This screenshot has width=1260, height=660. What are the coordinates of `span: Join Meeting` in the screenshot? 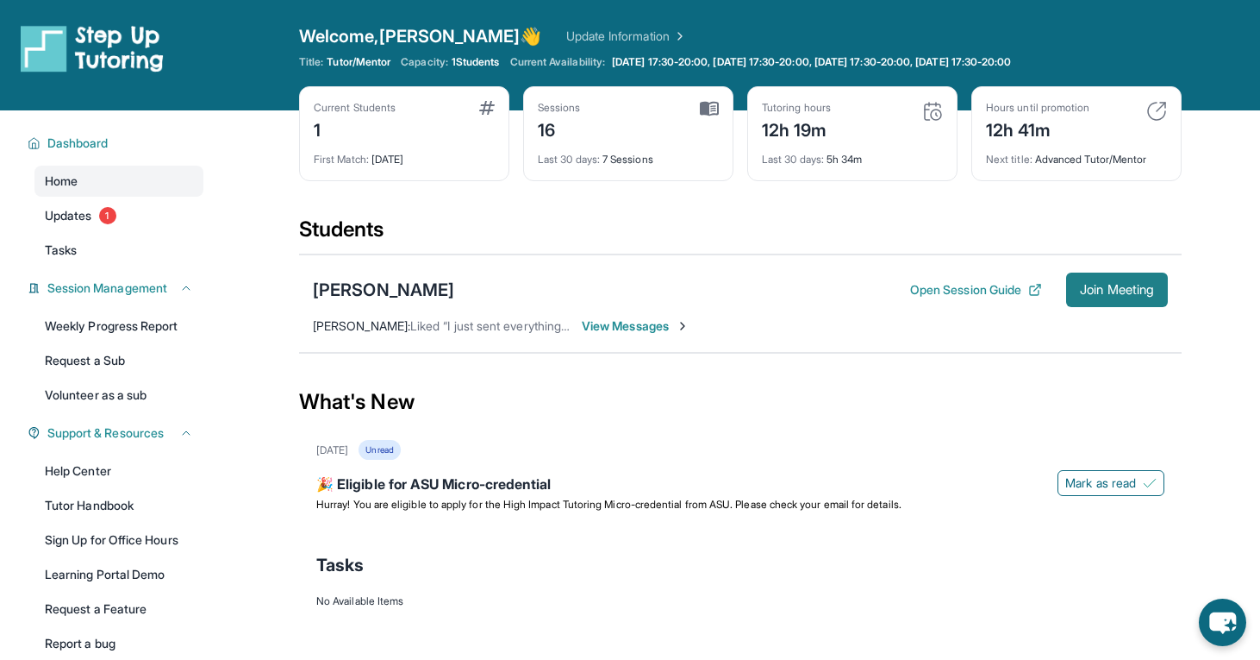 It's located at (1117, 290).